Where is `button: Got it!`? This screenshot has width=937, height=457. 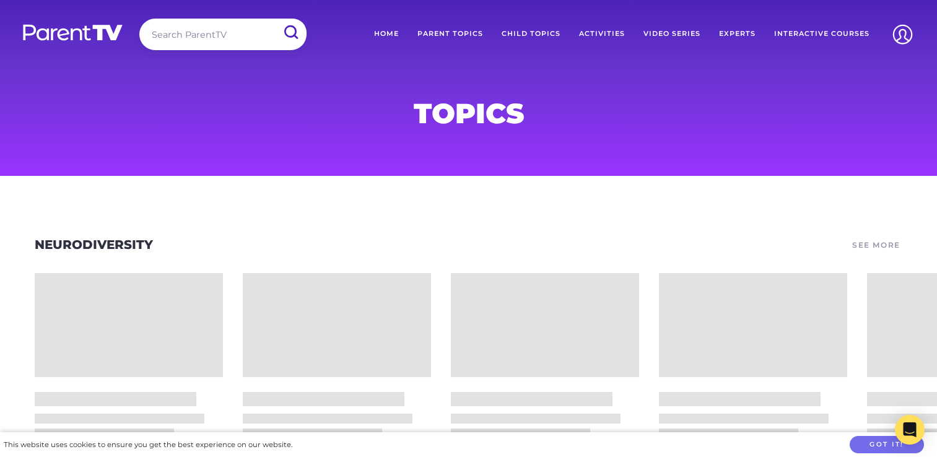
button: Got it! is located at coordinates (887, 445).